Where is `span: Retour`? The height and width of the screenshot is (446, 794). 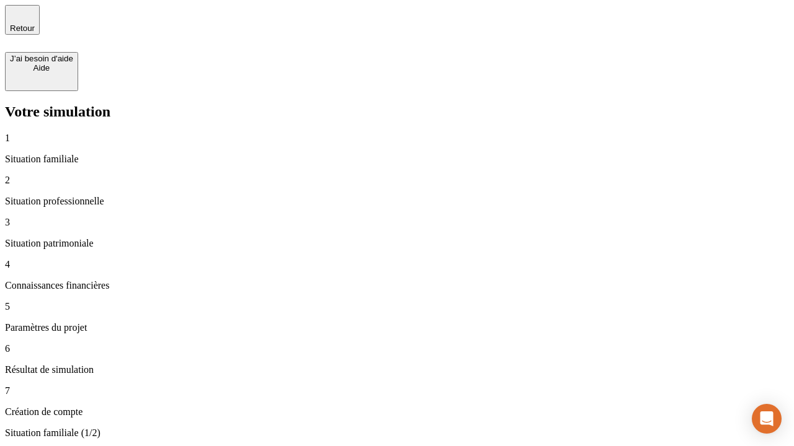 span: Retour is located at coordinates (22, 28).